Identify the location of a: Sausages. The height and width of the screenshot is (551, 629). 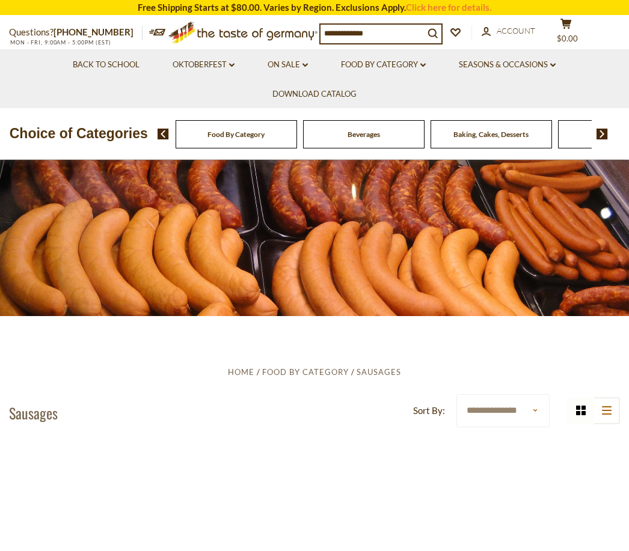
(379, 372).